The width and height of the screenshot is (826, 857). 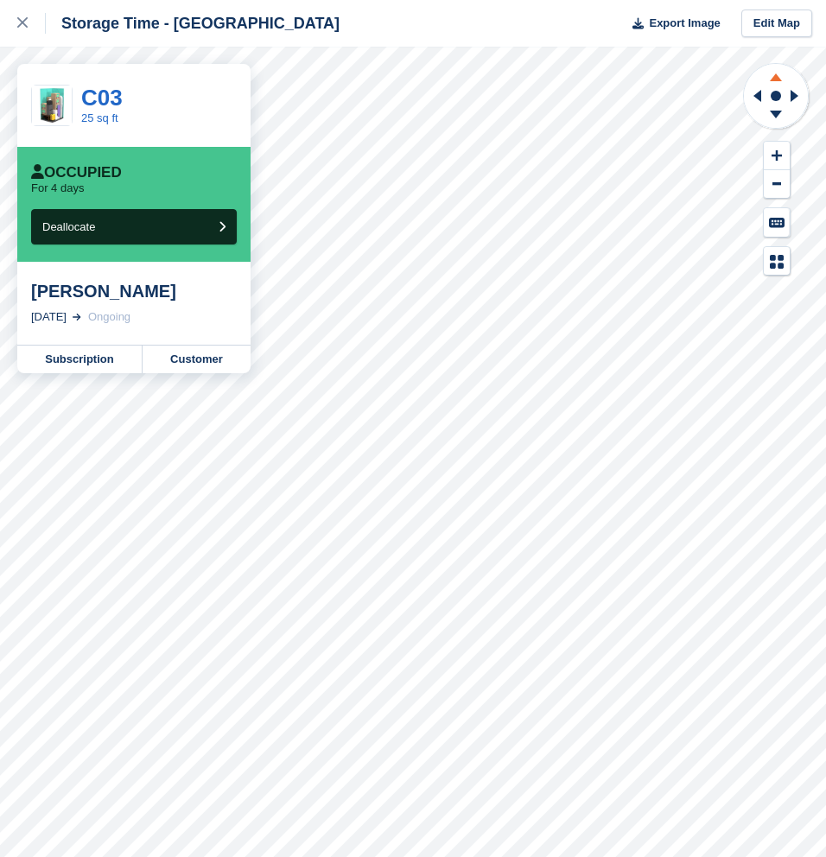 What do you see at coordinates (134, 226) in the screenshot?
I see `button: Deallocate` at bounding box center [134, 226].